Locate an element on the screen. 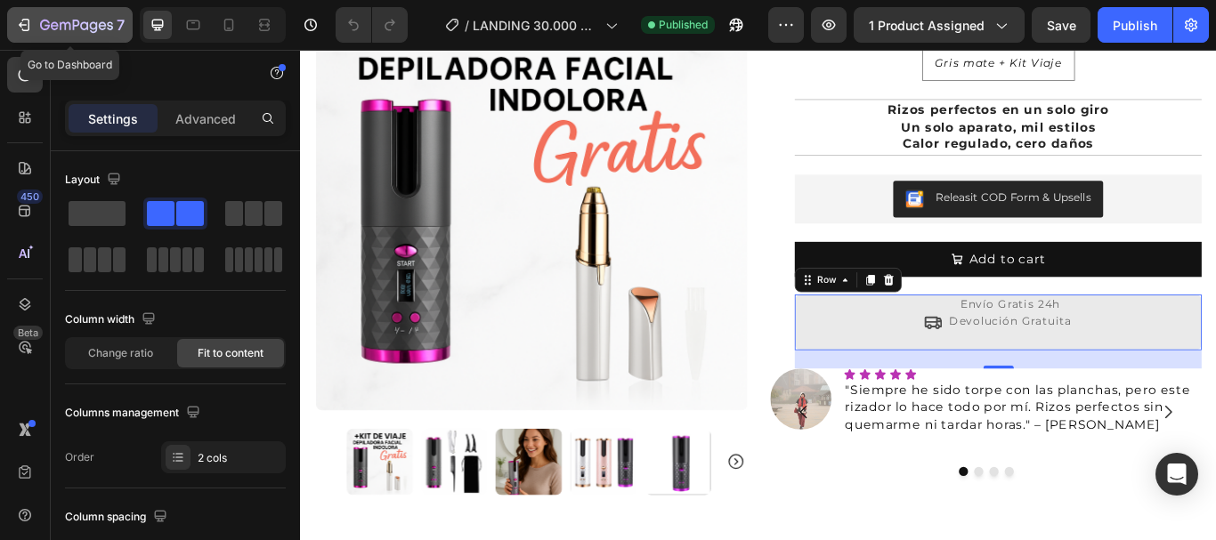  div: Undo/Redo is located at coordinates (371, 25).